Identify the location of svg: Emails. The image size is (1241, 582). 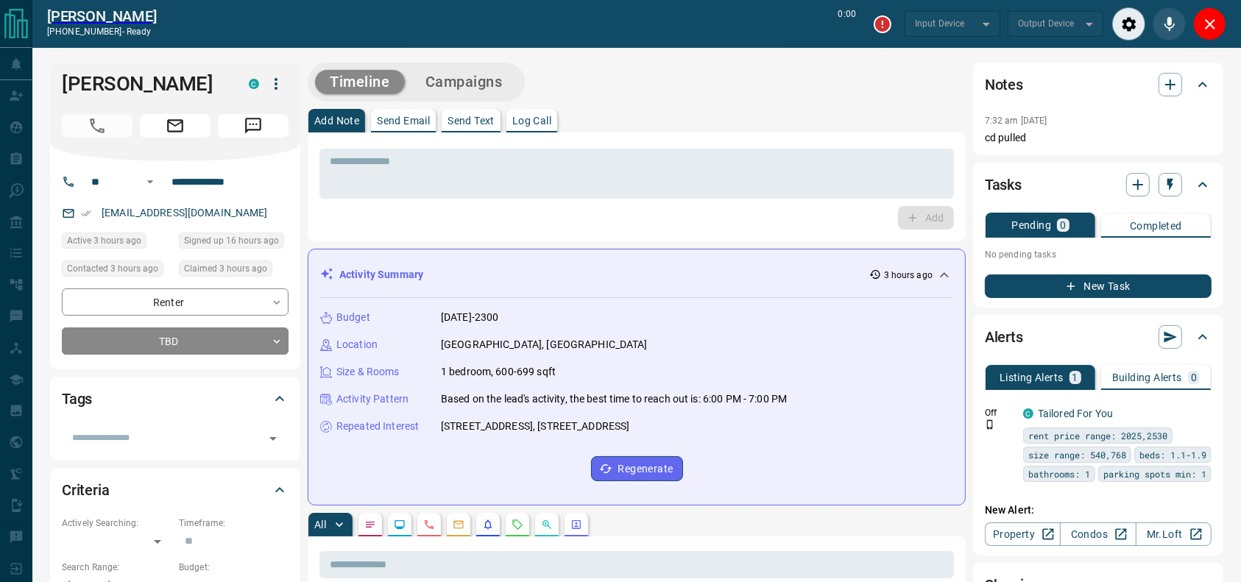
(458, 525).